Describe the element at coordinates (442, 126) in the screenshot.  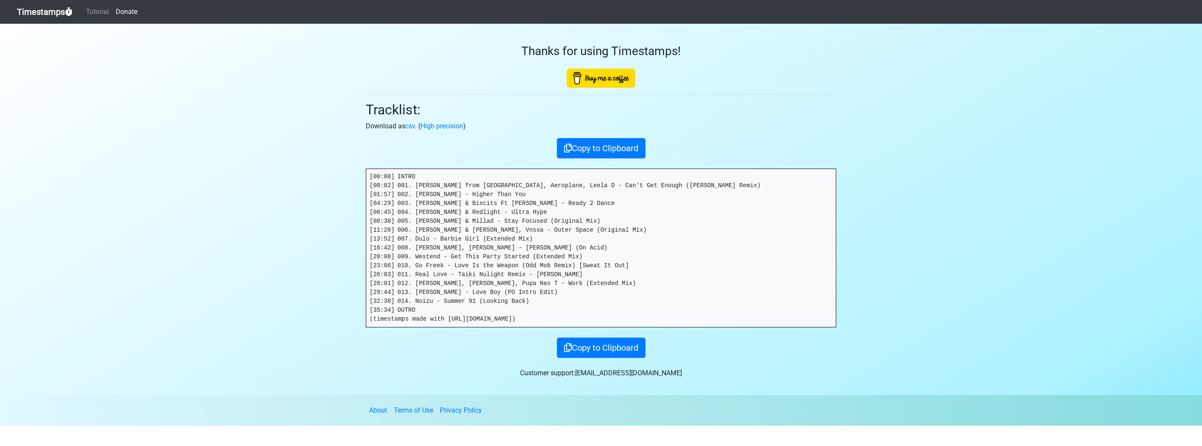
I see `a: High precision` at that location.